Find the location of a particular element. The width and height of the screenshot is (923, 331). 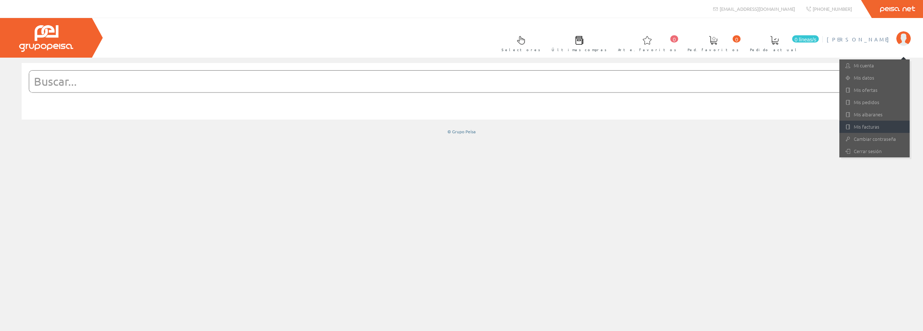

a: Mis albaranes is located at coordinates (874, 115).